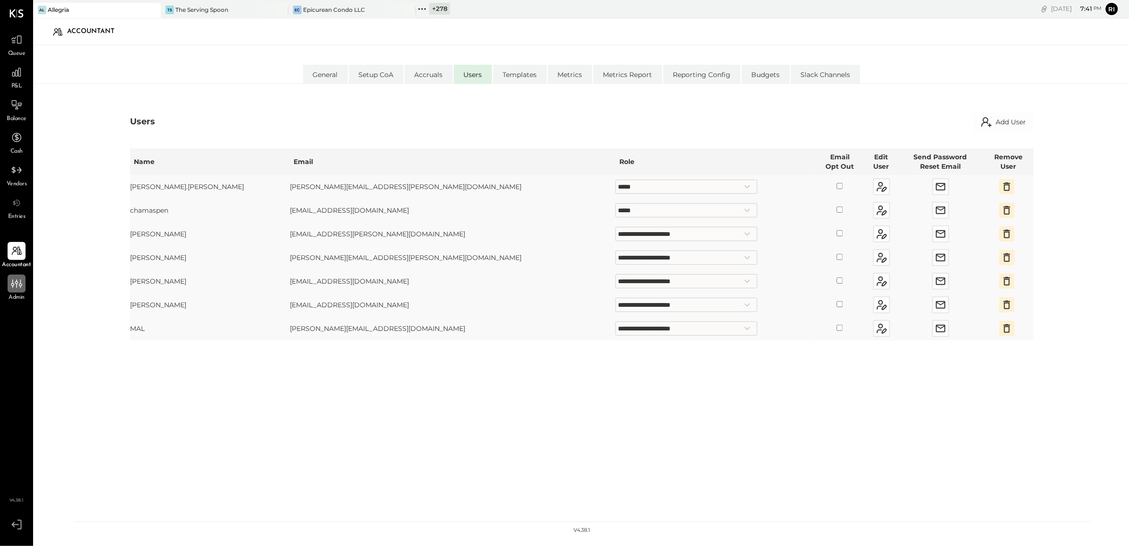 This screenshot has width=1129, height=546. Describe the element at coordinates (1044, 9) in the screenshot. I see `div: copy link` at that location.